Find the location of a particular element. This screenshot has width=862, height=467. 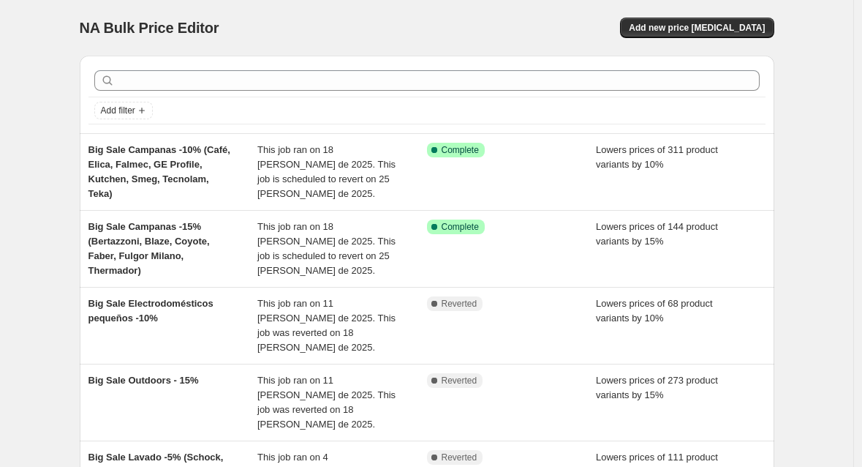

span: Big Sale Campanas -15% (Bertazzoni, Blaze, Coyote, Faber, Fulgor Milano, Thermador) is located at coordinates (149, 248).